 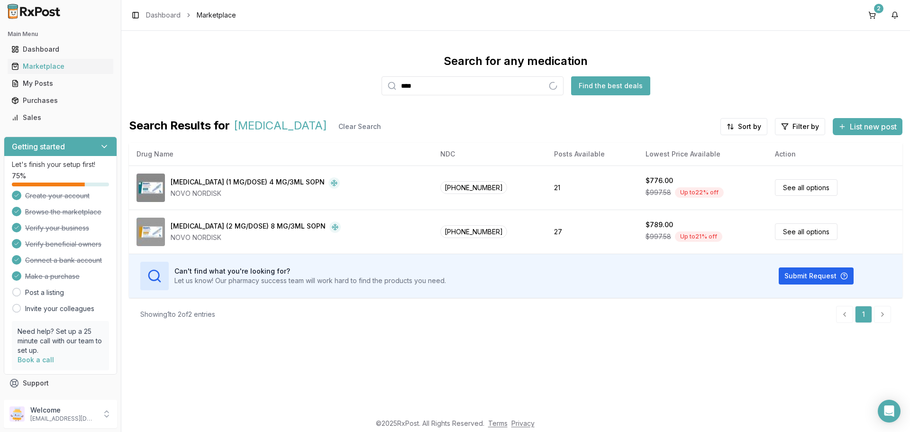 I want to click on div: Purchases, so click(x=60, y=101).